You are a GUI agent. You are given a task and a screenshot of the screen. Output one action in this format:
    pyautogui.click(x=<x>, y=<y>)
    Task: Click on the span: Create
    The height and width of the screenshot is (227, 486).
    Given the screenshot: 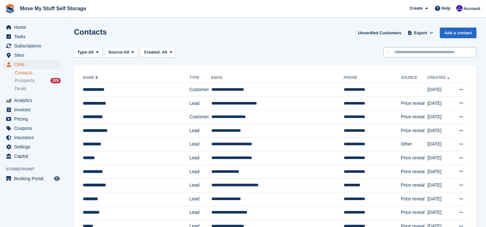 What is the action you would take?
    pyautogui.click(x=416, y=8)
    